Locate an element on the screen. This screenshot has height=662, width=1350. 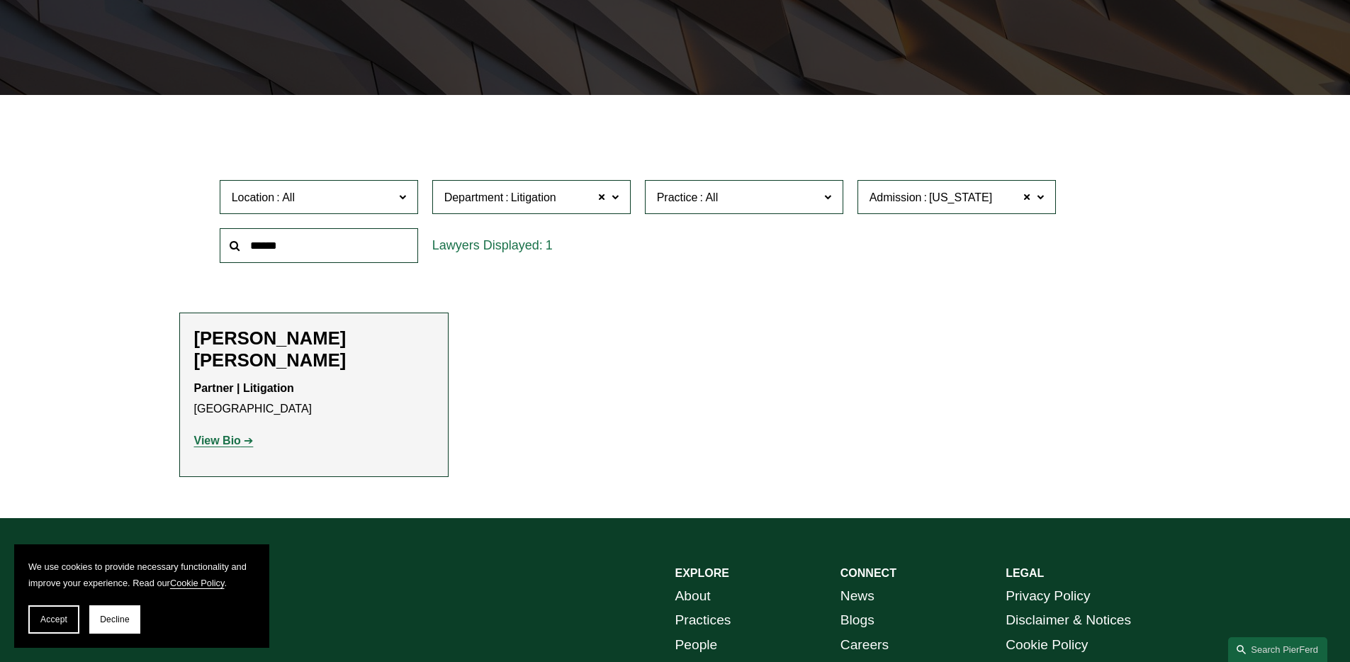
a: News is located at coordinates (858, 596).